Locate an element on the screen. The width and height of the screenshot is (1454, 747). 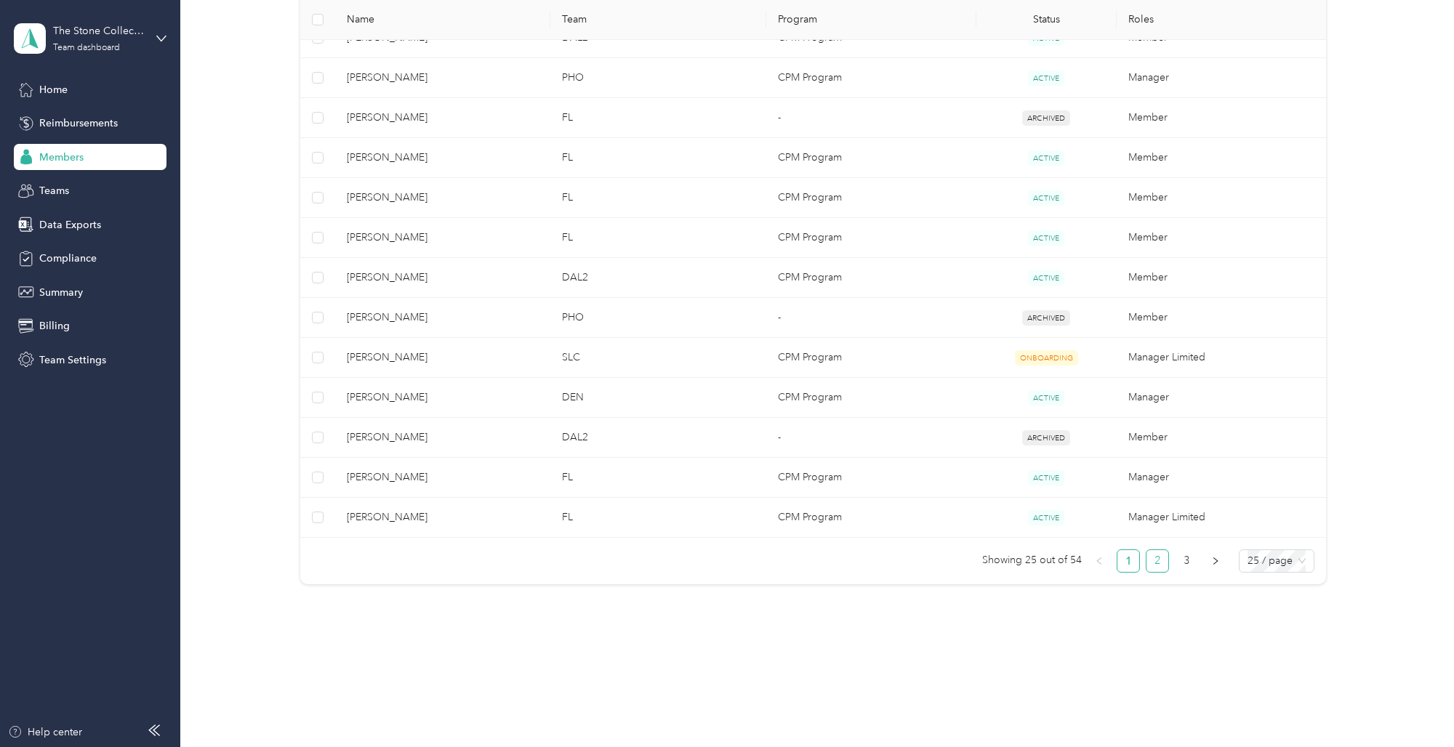
span: Reimbursements is located at coordinates (79, 123).